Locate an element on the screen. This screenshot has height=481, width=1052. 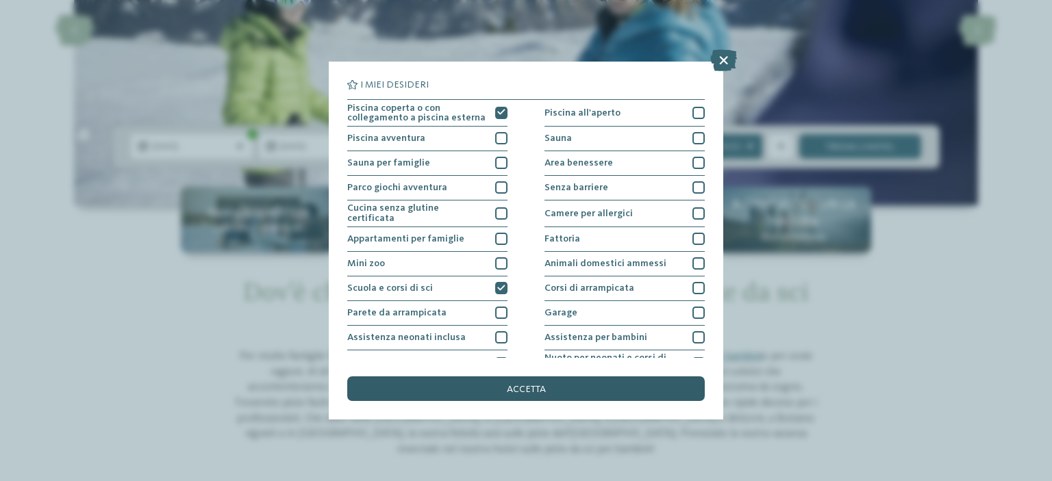
span: Corsi di arrampicata is located at coordinates (589, 288).